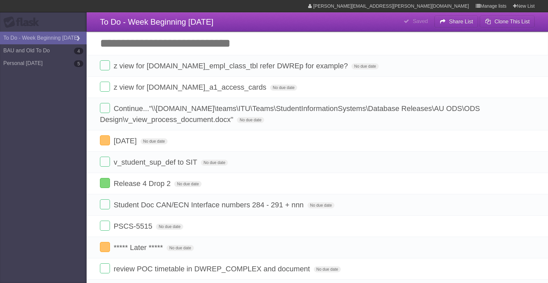 Image resolution: width=548 pixels, height=283 pixels. I want to click on span: Release 4 Drop 2, so click(143, 183).